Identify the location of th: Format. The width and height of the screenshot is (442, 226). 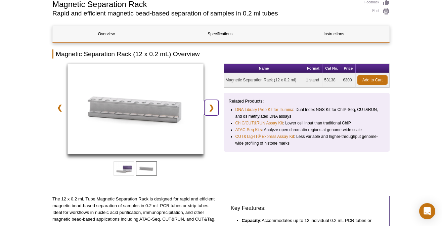
(314, 68).